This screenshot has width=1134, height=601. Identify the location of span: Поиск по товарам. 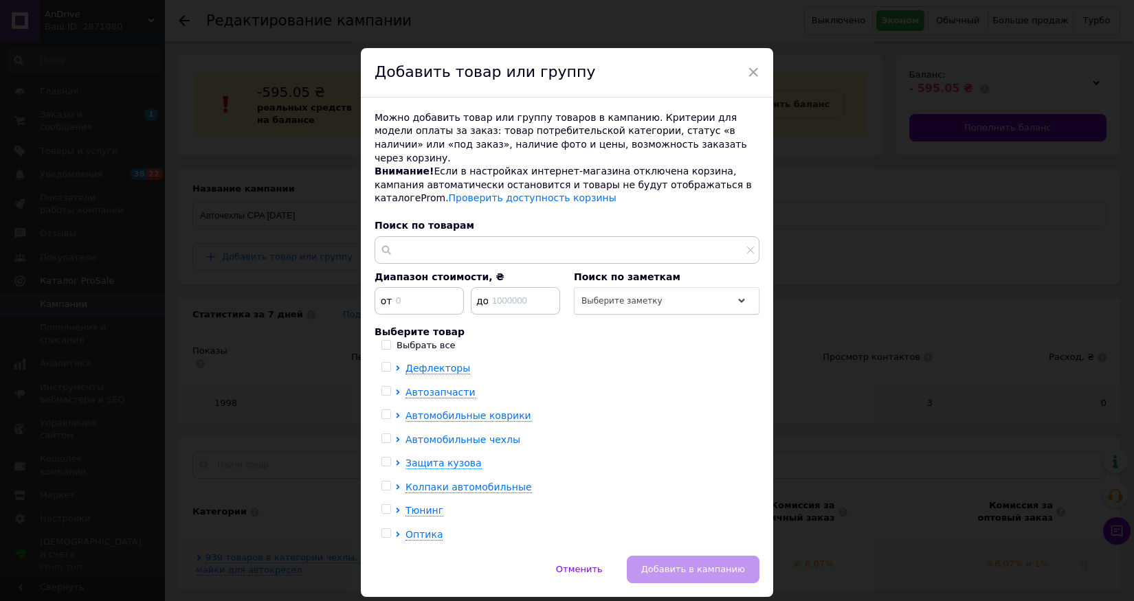
(424, 225).